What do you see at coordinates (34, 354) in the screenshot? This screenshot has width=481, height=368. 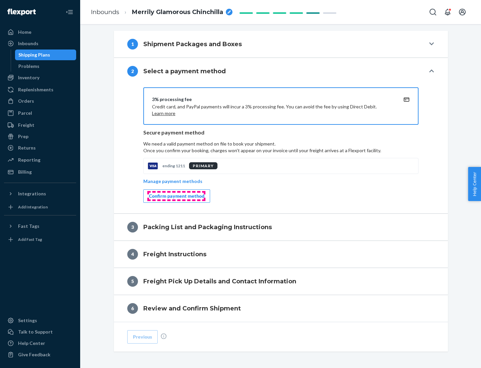 I see `div: Give Feedback` at bounding box center [34, 354].